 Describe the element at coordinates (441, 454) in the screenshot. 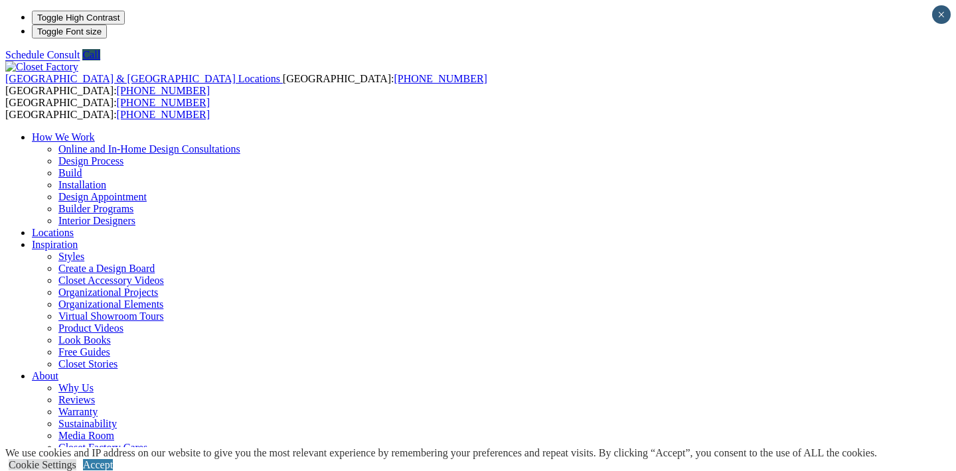

I see `div: We use cookies and IP address on our website to give you the most relevant experience by remember...` at that location.